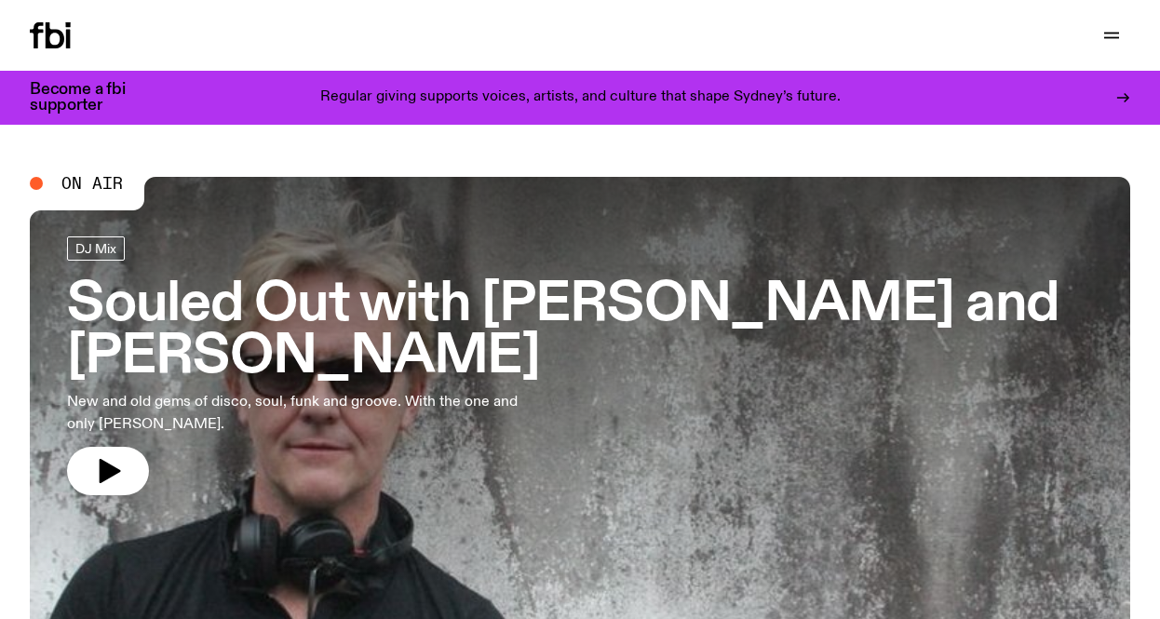  What do you see at coordinates (96, 249) in the screenshot?
I see `a: DJ Mix` at bounding box center [96, 249].